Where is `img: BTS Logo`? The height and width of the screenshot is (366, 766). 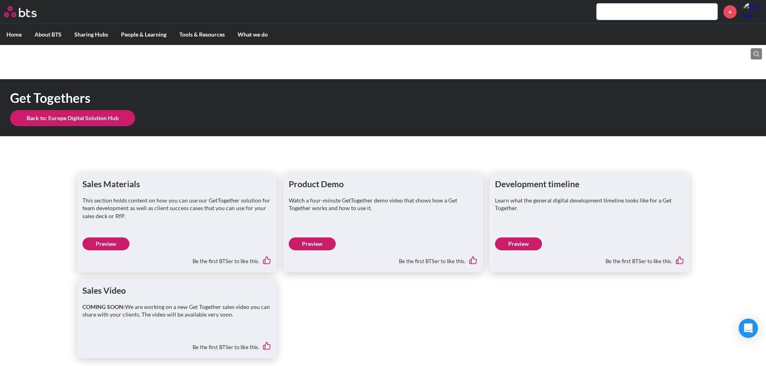 img: BTS Logo is located at coordinates (20, 12).